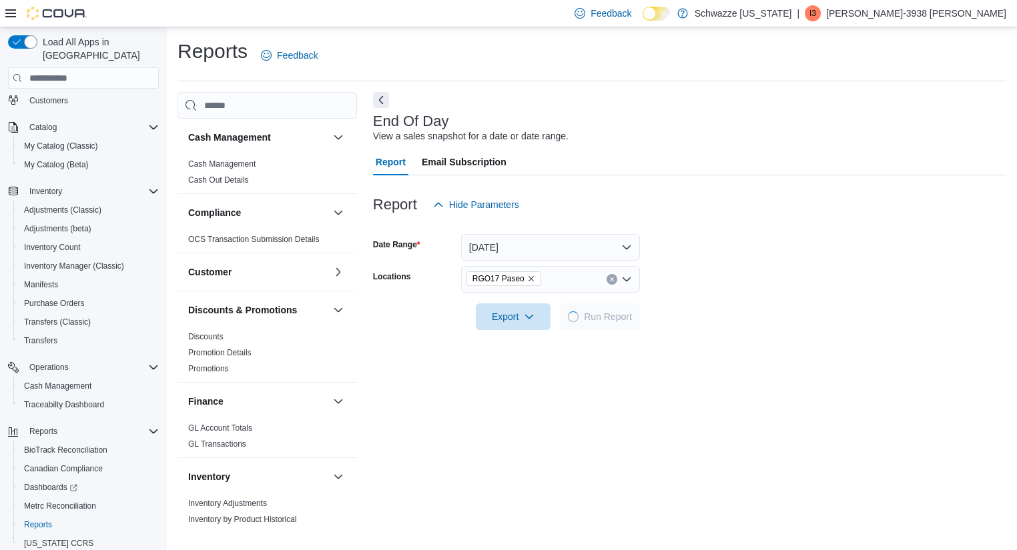 This screenshot has width=1017, height=550. What do you see at coordinates (470, 136) in the screenshot?
I see `div: View a sales snapshot for a date or date range.` at bounding box center [470, 136].